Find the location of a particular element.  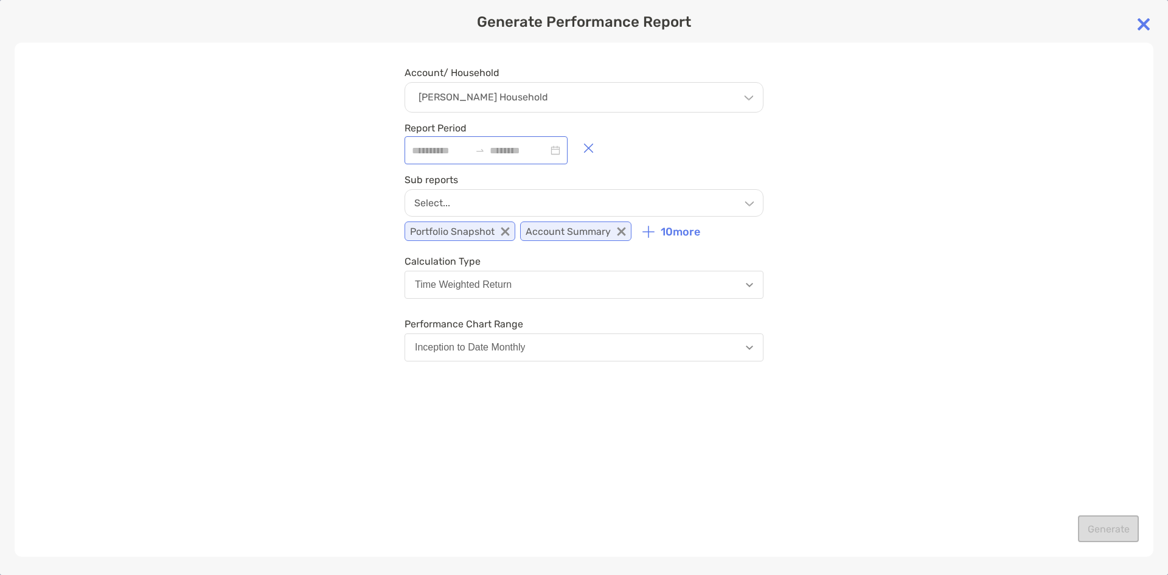

label: Sub reports is located at coordinates (431, 179).